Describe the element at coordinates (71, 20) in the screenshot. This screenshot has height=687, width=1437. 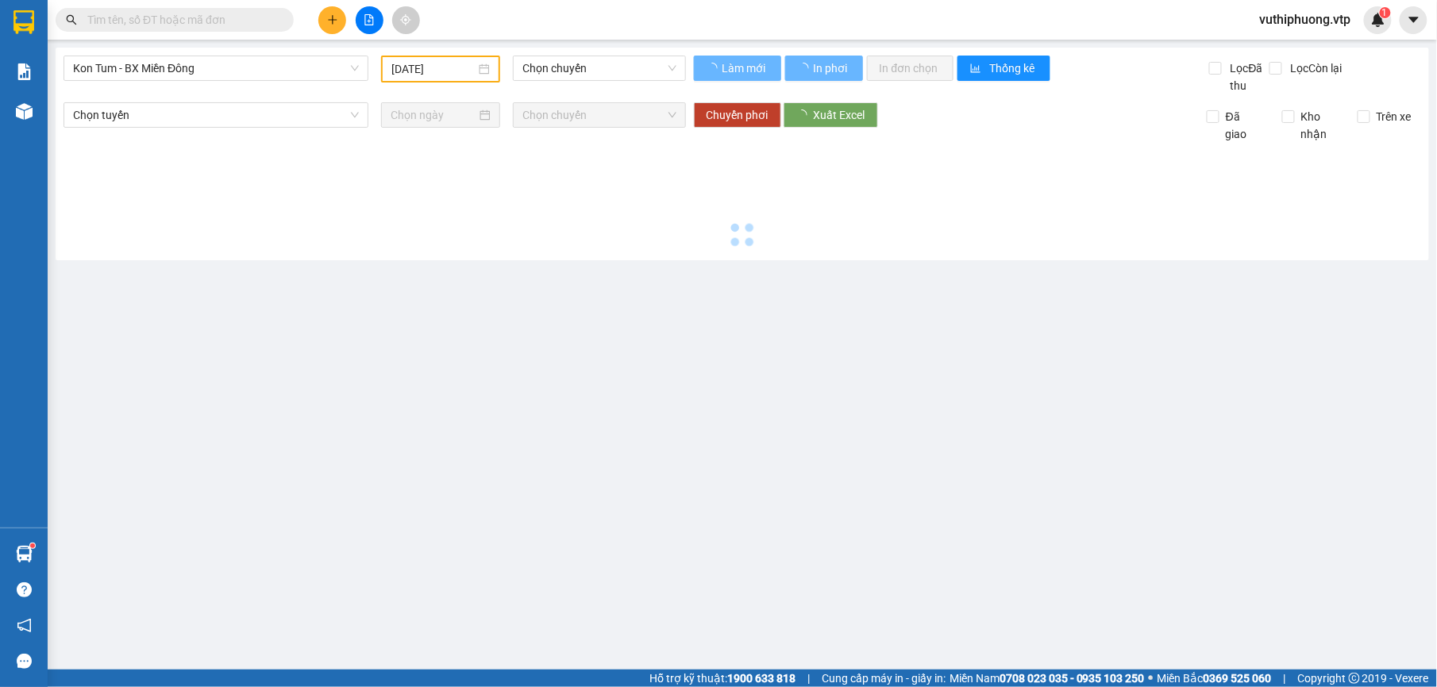
I see `span: search` at that location.